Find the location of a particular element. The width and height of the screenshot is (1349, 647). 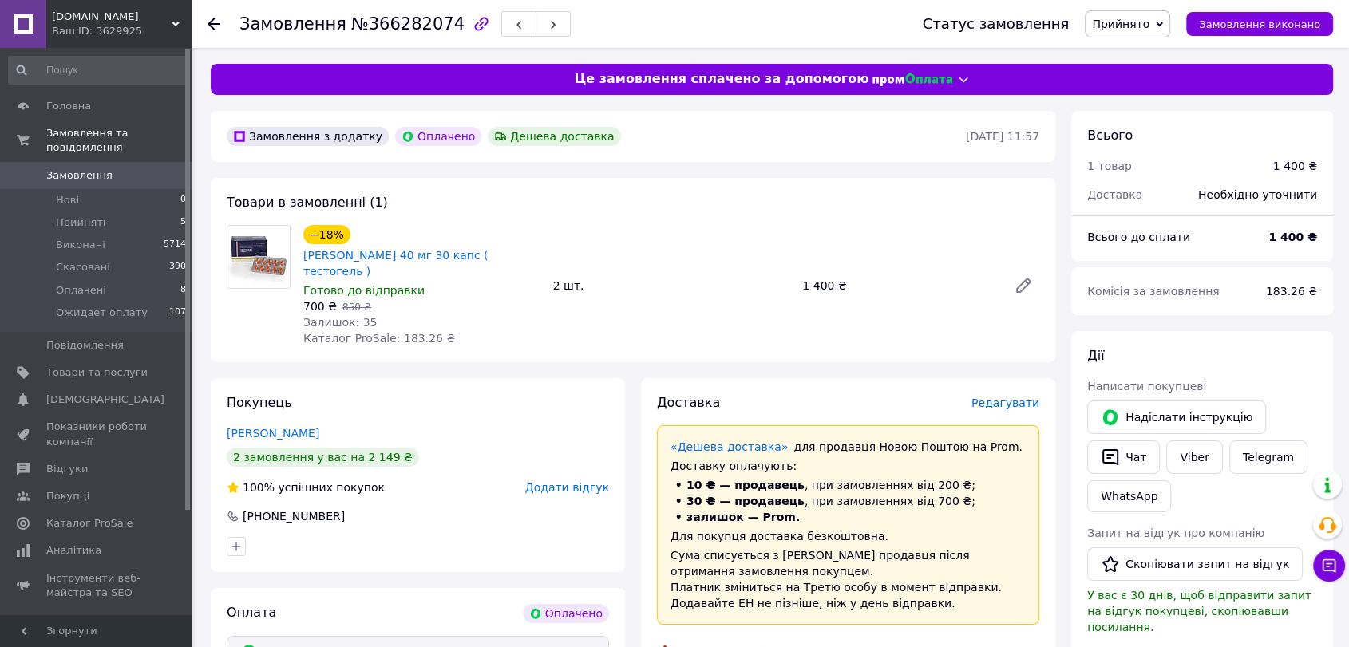

a: Telegram is located at coordinates (1268, 457).